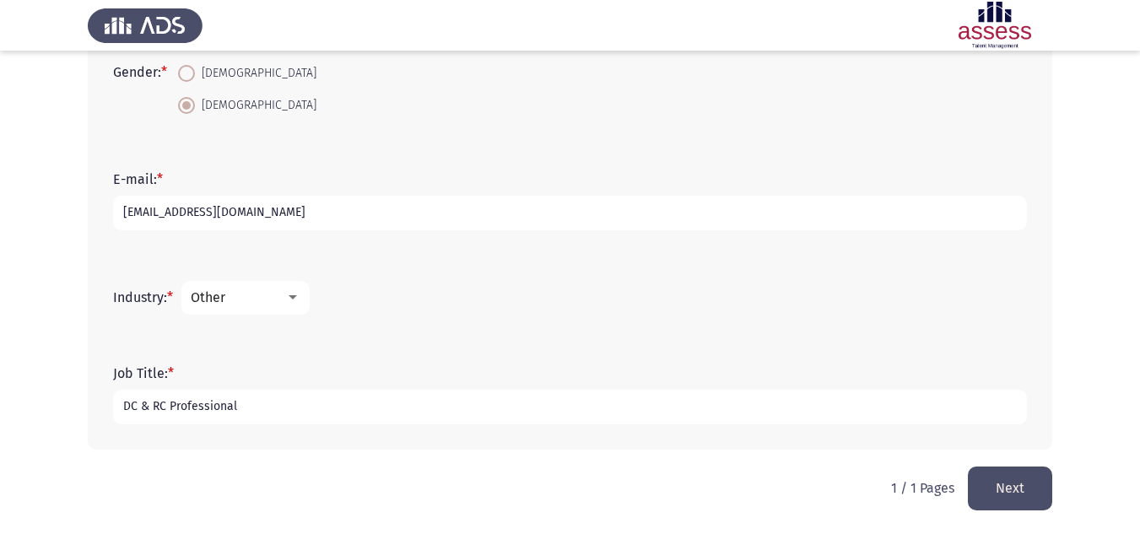 The height and width of the screenshot is (534, 1140). What do you see at coordinates (995, 25) in the screenshot?
I see `img: Assessment logo of ASSESS Focus 4 Module Assessment (EN/AR) (Advanced - IB)` at bounding box center [995, 25].